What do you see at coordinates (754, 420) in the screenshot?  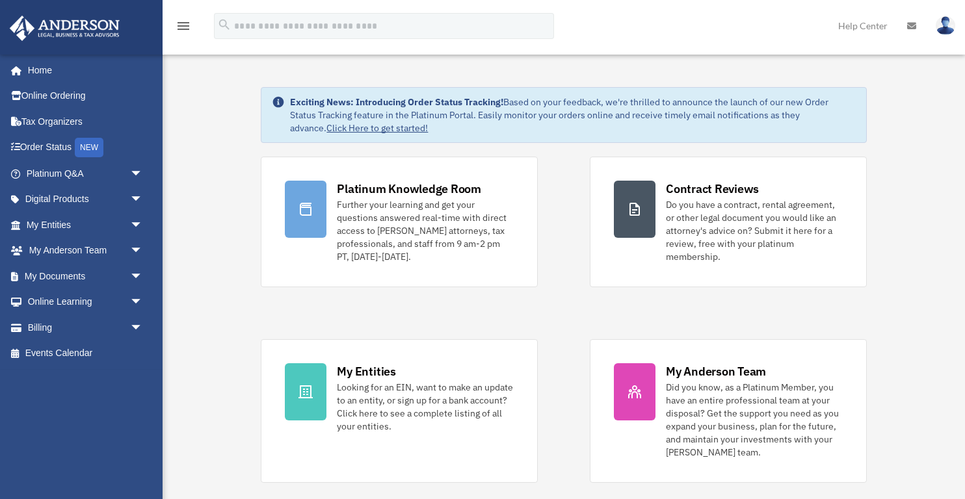 I see `div: Did you know, as a Platinum Member, you have an entire professional team at your disposal? Get th...` at bounding box center [754, 420].